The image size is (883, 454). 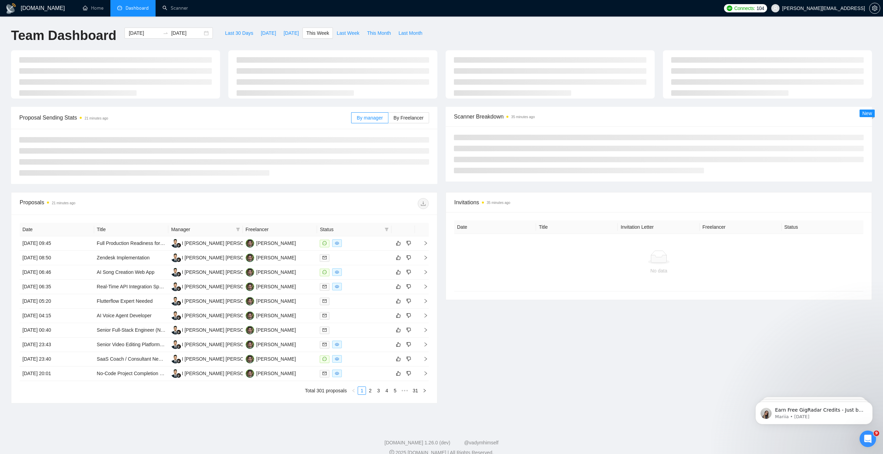 What do you see at coordinates (378, 391) in the screenshot?
I see `li: 3` at bounding box center [378, 391].